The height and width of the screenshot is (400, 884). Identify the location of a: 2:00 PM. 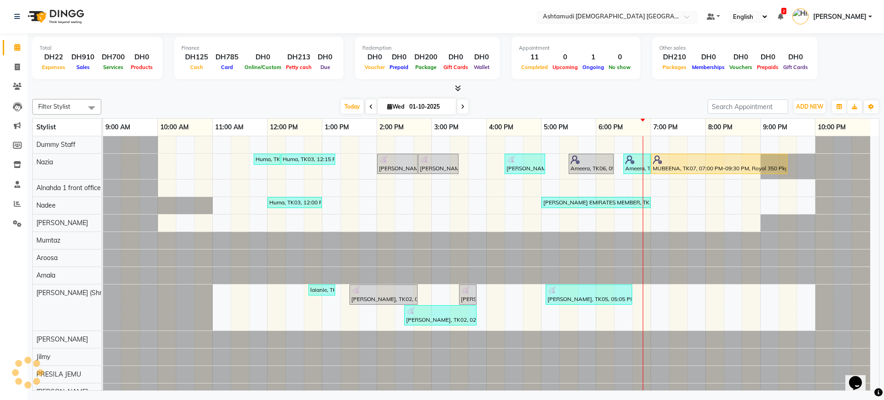
(391, 127).